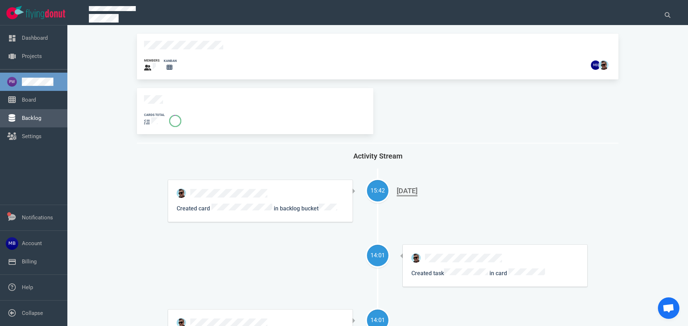  I want to click on p: Created card, so click(260, 209).